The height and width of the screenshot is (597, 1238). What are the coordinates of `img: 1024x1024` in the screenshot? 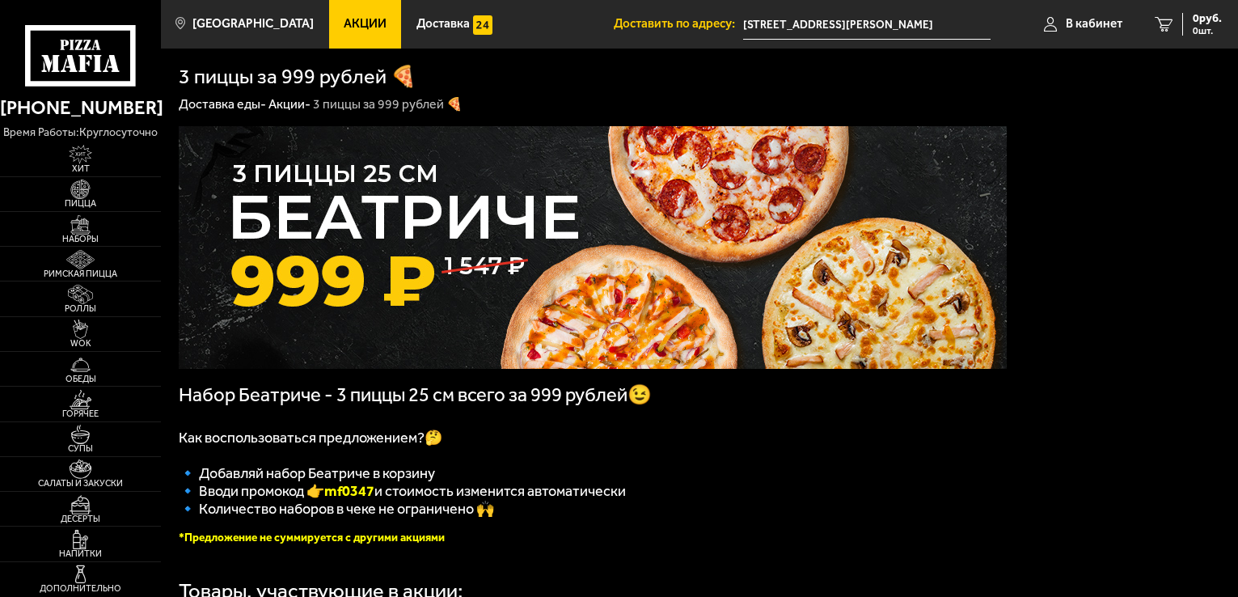 It's located at (593, 247).